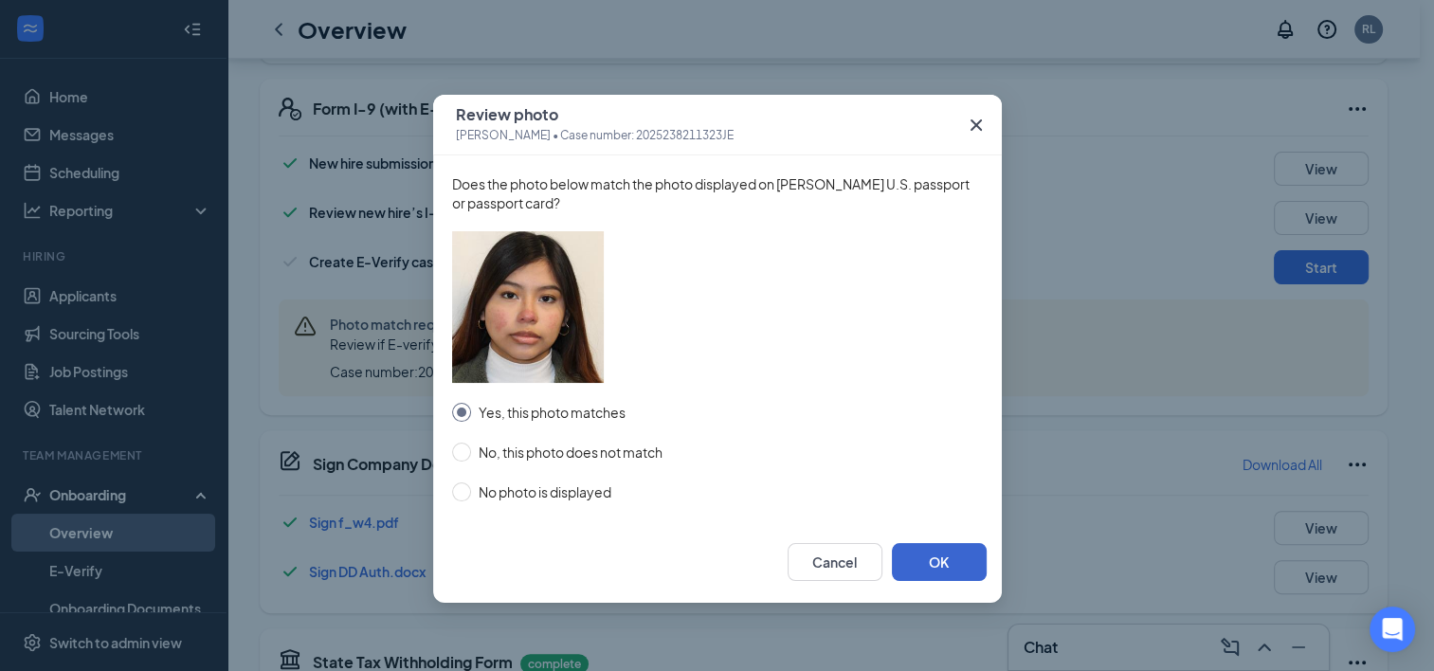  I want to click on button: Close, so click(976, 125).